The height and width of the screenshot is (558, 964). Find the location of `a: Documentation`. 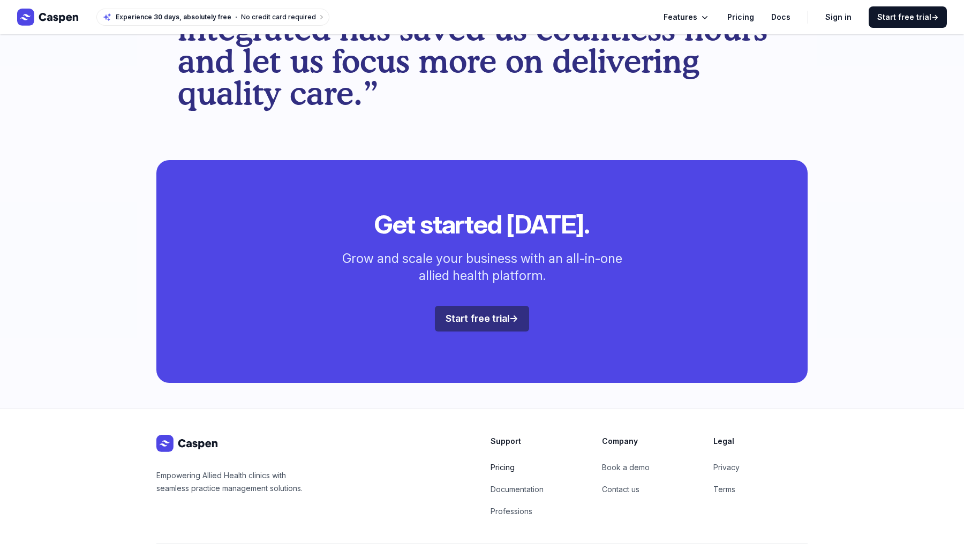

a: Documentation is located at coordinates (517, 489).